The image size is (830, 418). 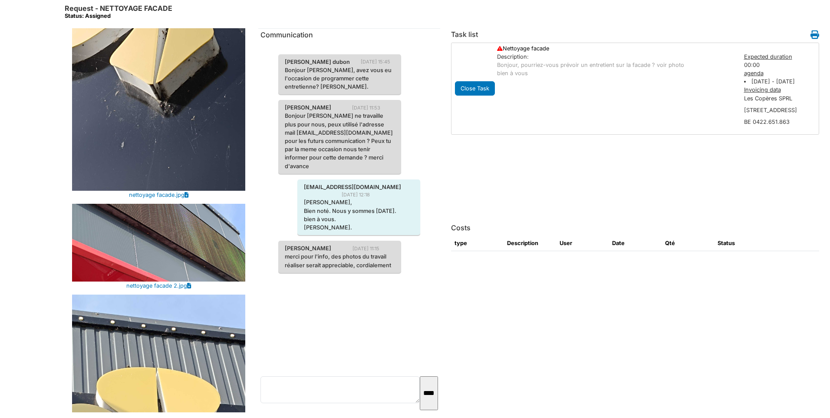 I want to click on th: User, so click(x=582, y=243).